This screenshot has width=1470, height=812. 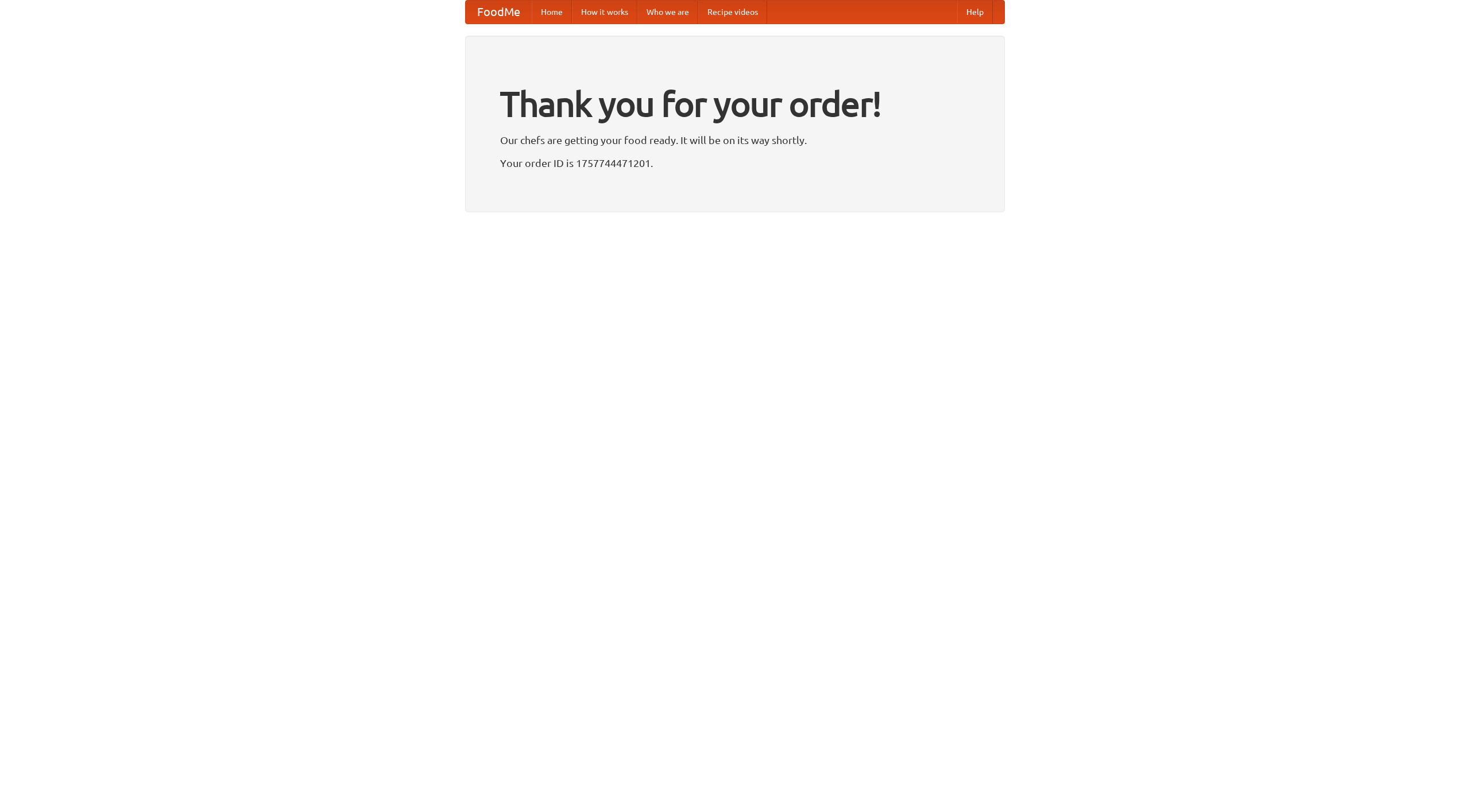 What do you see at coordinates (735, 140) in the screenshot?
I see `p: Our chefs are getting your food ready. It will be on its way shortly.` at bounding box center [735, 140].